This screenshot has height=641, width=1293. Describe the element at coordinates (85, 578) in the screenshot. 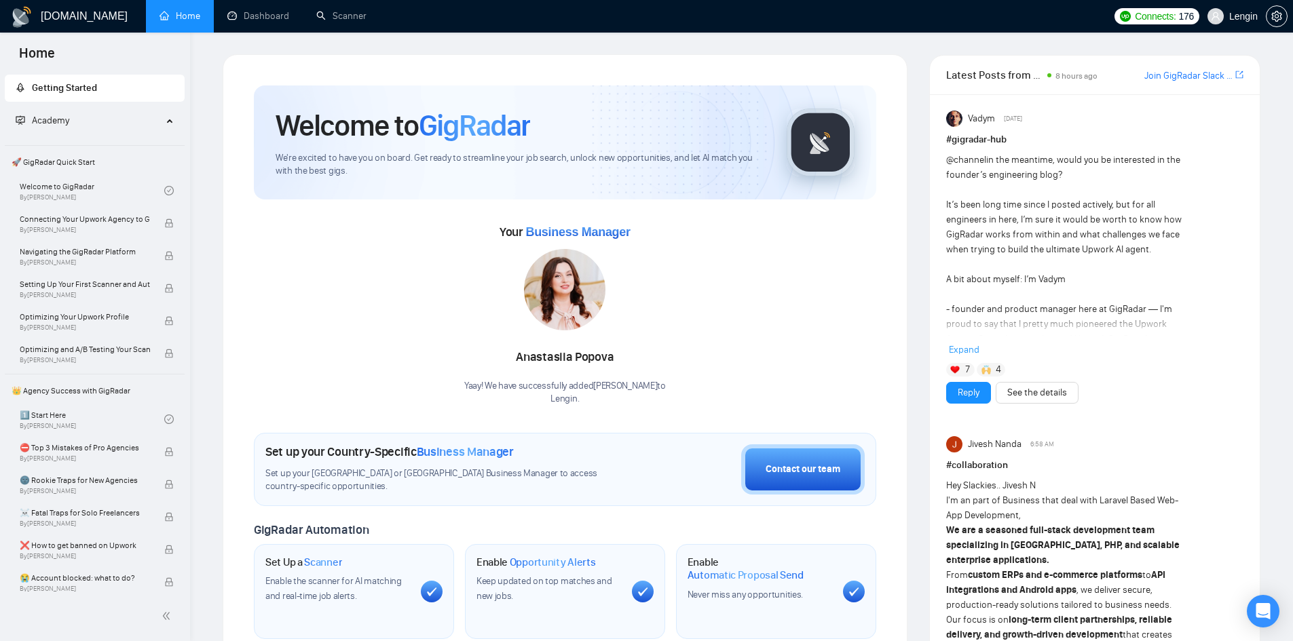

I see `span: 😭 Account blocked: what to do?` at that location.